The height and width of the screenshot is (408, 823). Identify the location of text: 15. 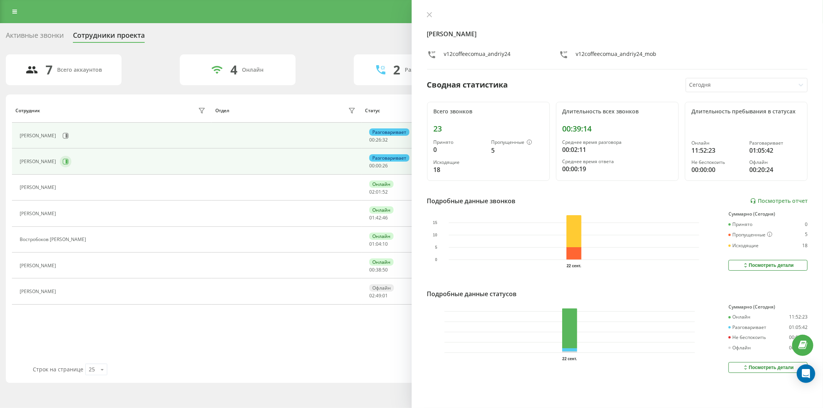
(435, 223).